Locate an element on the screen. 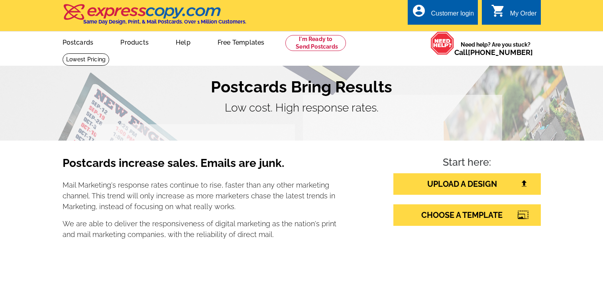  i: account_circle is located at coordinates (419, 11).